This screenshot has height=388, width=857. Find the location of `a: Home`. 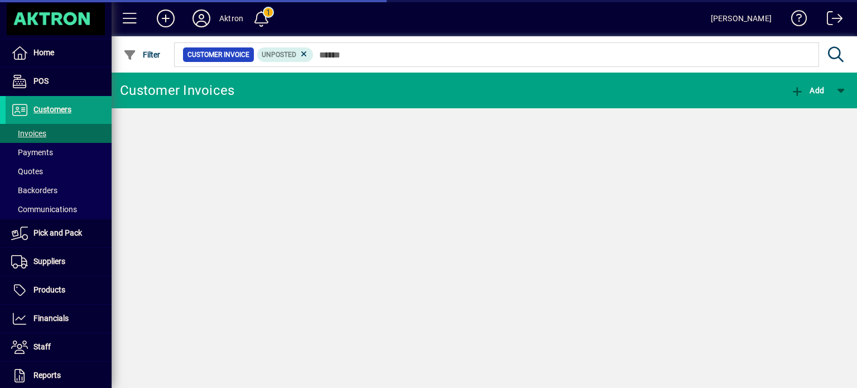

a: Home is located at coordinates (59, 53).